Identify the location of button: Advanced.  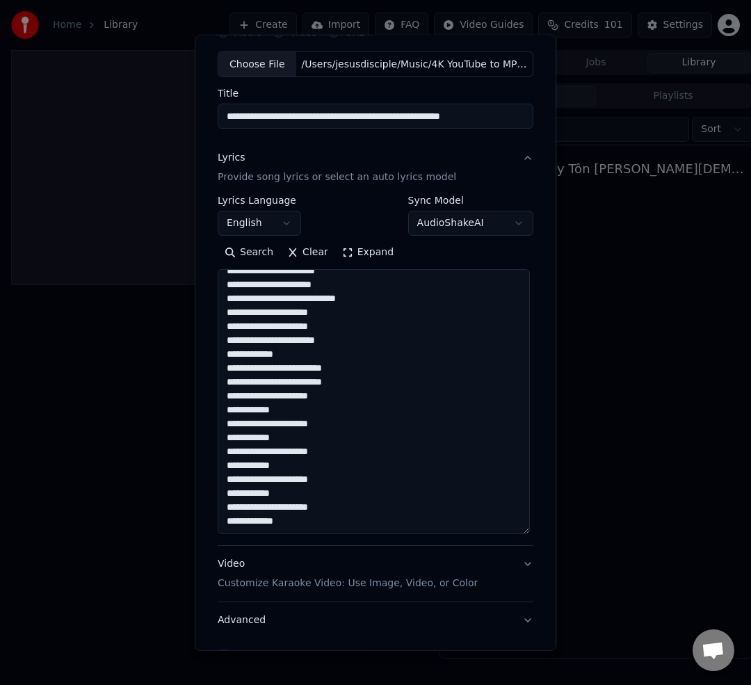
(376, 621).